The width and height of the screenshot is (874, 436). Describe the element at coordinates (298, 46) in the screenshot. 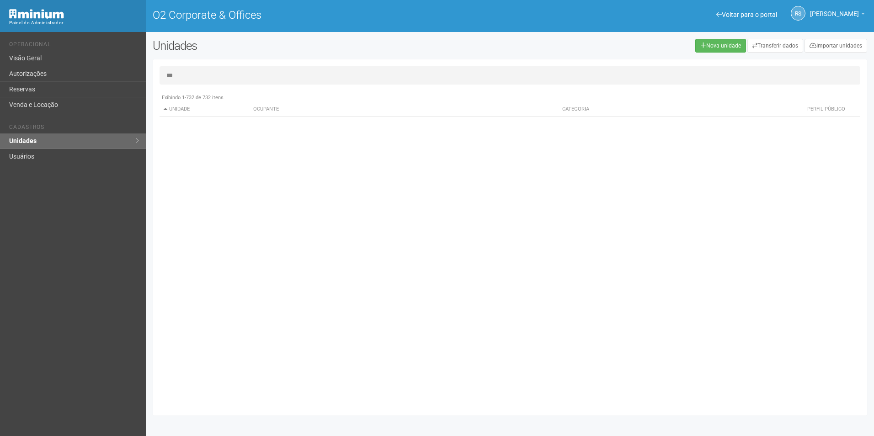

I see `h2: Unidades` at that location.